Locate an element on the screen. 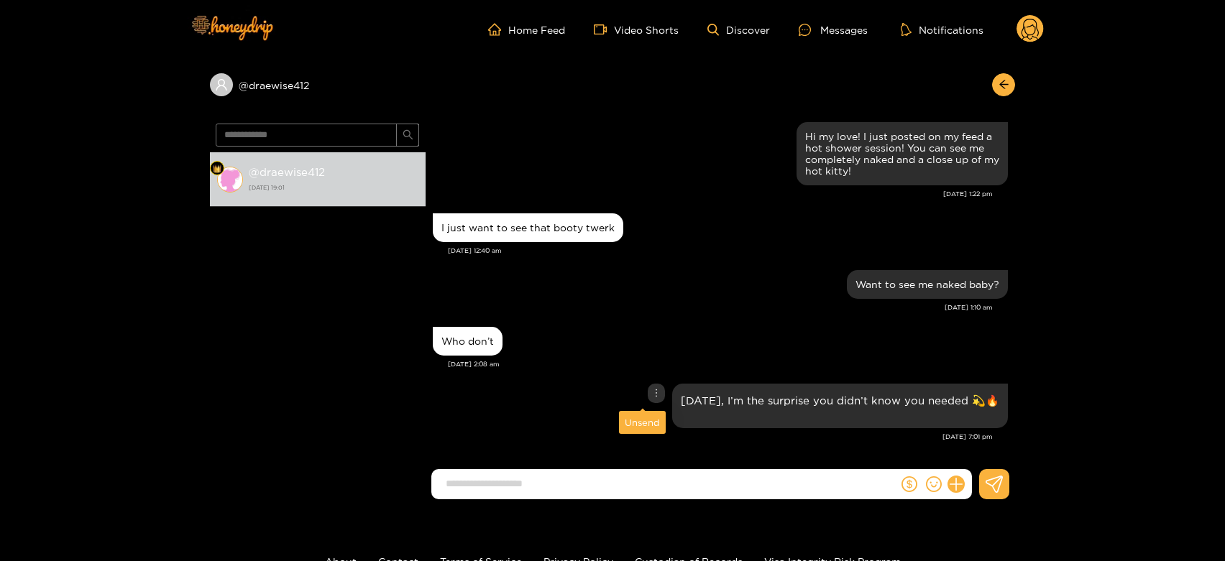  span: arrow-left is located at coordinates (1003, 85).